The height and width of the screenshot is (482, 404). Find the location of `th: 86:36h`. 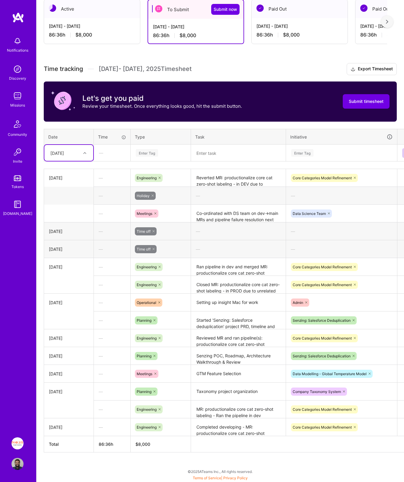

th: 86:36h is located at coordinates (112, 444).